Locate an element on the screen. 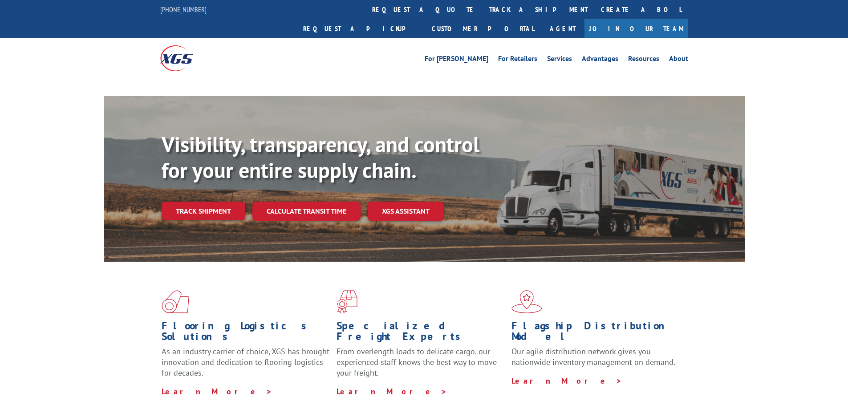  img: xgs-icon-focused-on-flooring-red is located at coordinates (347, 302).